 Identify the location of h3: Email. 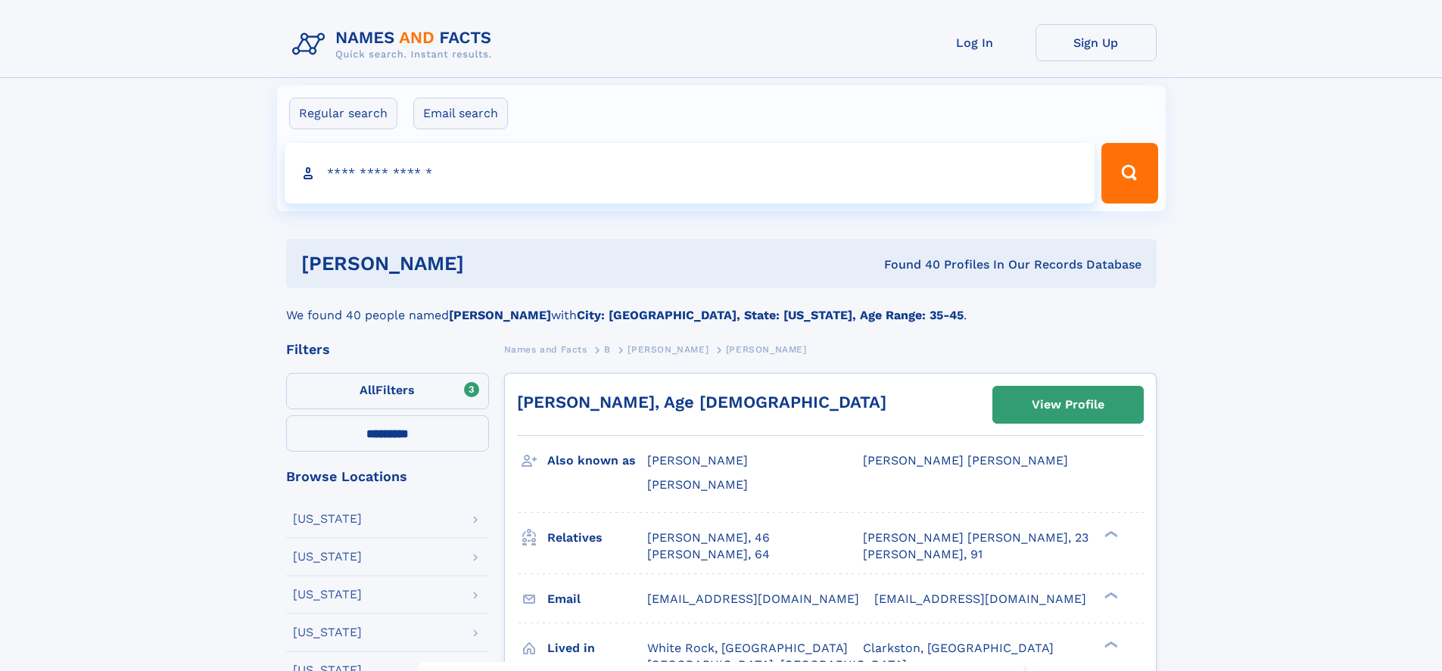
(597, 599).